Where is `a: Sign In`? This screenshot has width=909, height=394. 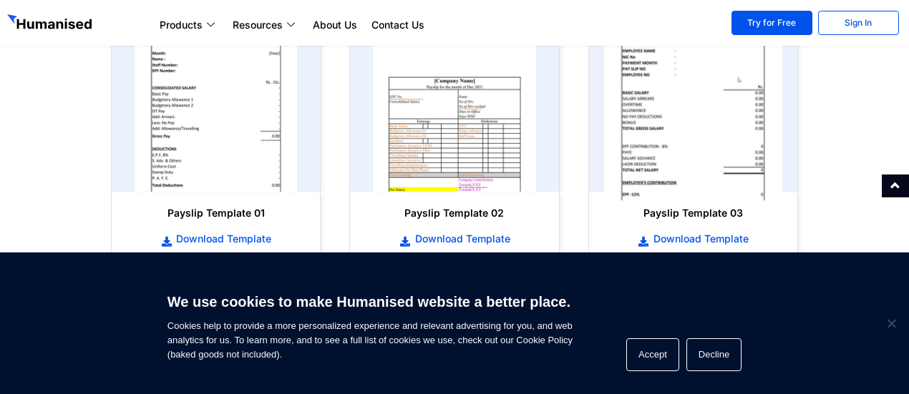
a: Sign In is located at coordinates (858, 23).